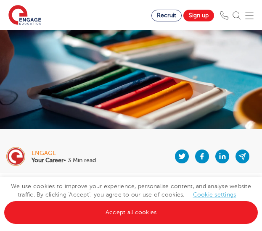 This screenshot has width=262, height=231. Describe the element at coordinates (63, 160) in the screenshot. I see `p: • 3 Min read` at that location.